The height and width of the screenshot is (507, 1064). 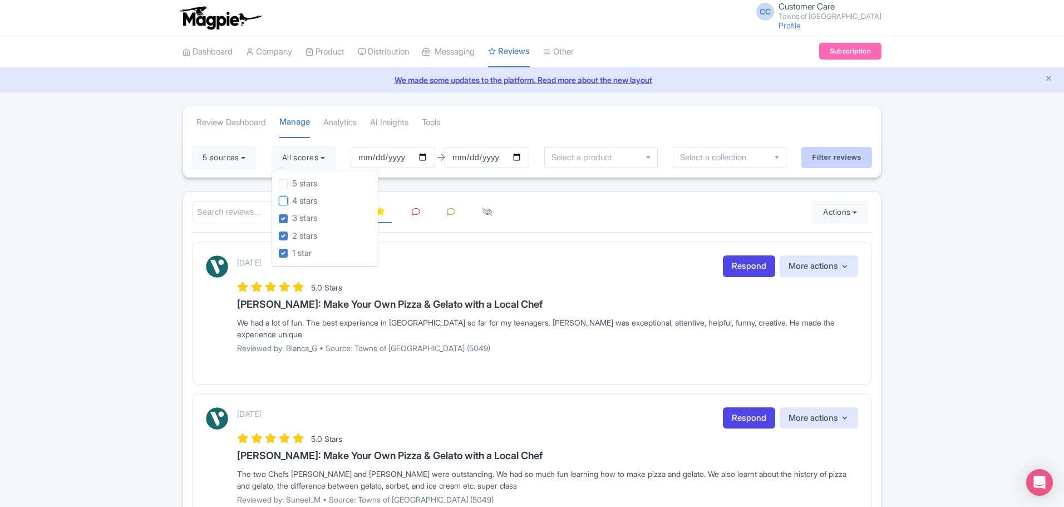 I want to click on a: Messaging, so click(x=449, y=52).